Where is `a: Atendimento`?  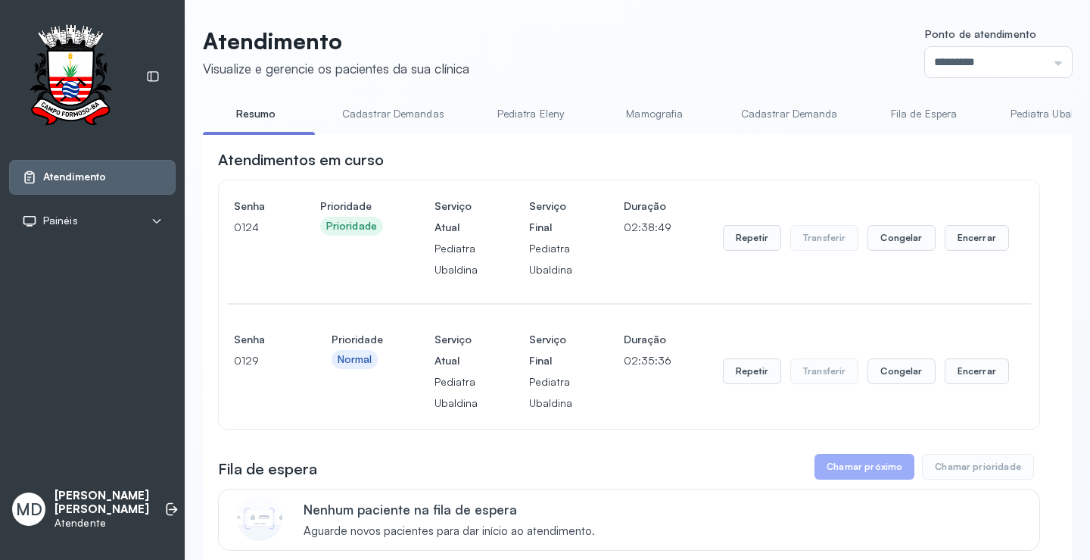 a: Atendimento is located at coordinates (92, 177).